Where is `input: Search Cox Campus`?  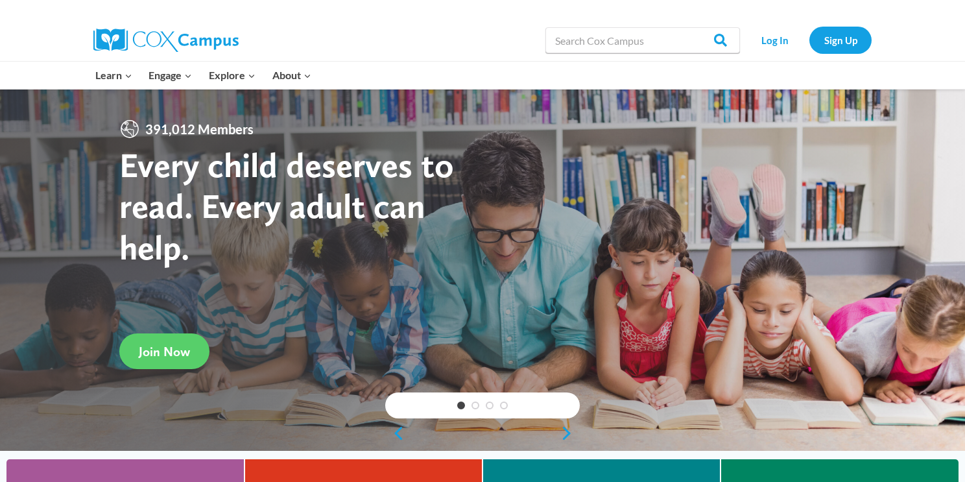
input: Search Cox Campus is located at coordinates (643, 40).